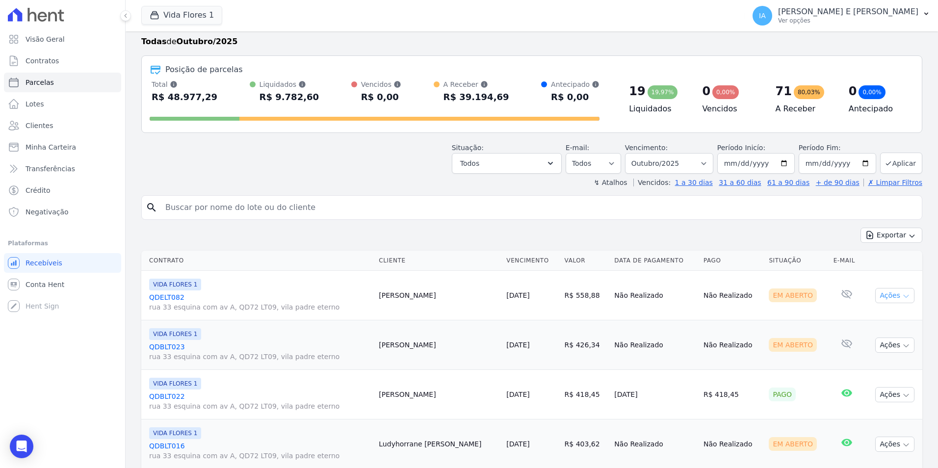 The height and width of the screenshot is (468, 938). What do you see at coordinates (207, 41) in the screenshot?
I see `strong: Outubro/2025` at bounding box center [207, 41].